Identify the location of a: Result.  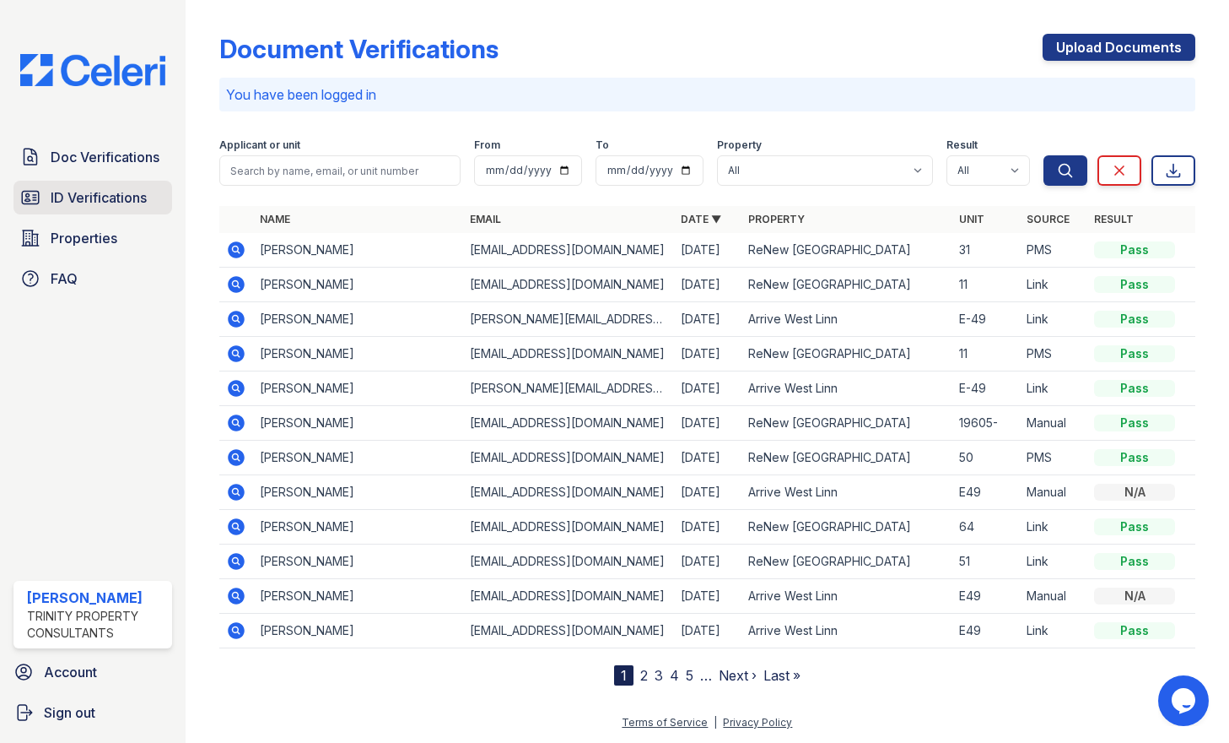
(1114, 219).